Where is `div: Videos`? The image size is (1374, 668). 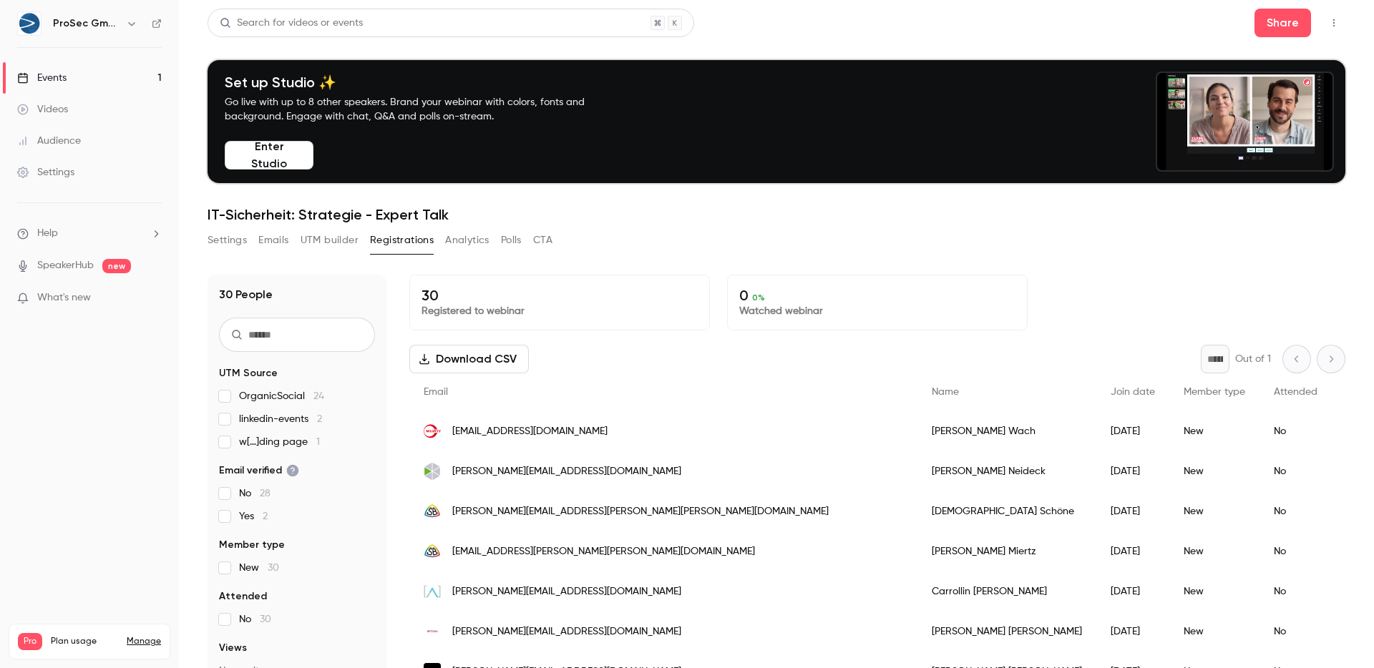
div: Videos is located at coordinates (42, 109).